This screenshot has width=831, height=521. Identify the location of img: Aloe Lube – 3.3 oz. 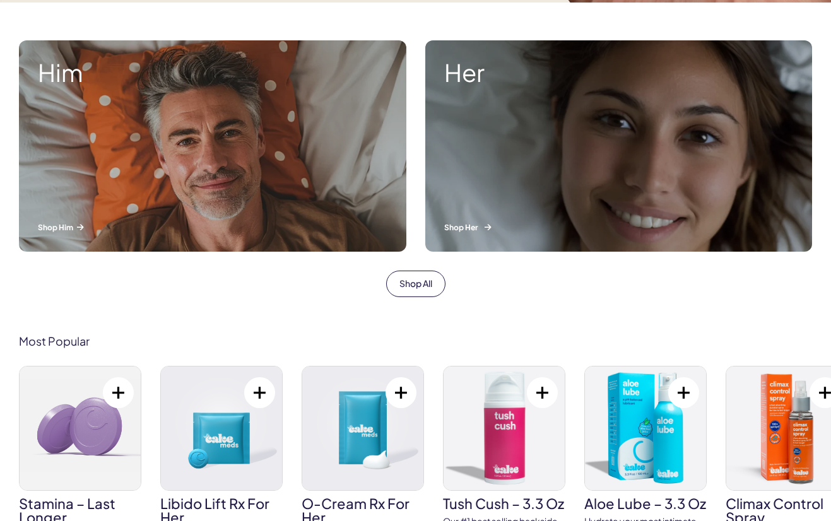
(645, 428).